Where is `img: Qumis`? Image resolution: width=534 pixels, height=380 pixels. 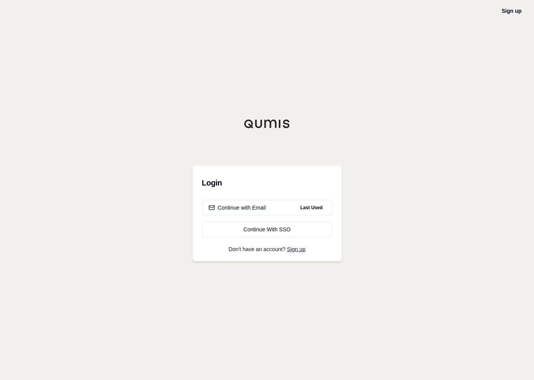
img: Qumis is located at coordinates (267, 124).